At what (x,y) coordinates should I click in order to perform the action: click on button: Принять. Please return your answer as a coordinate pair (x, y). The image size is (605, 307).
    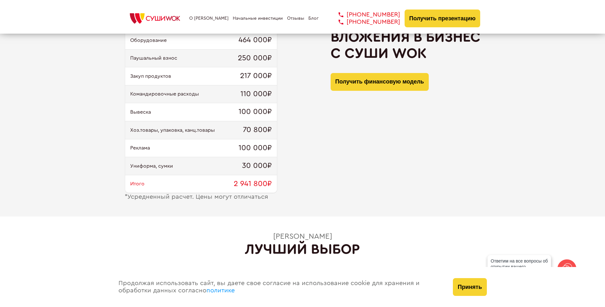
    Looking at the image, I should click on (469, 287).